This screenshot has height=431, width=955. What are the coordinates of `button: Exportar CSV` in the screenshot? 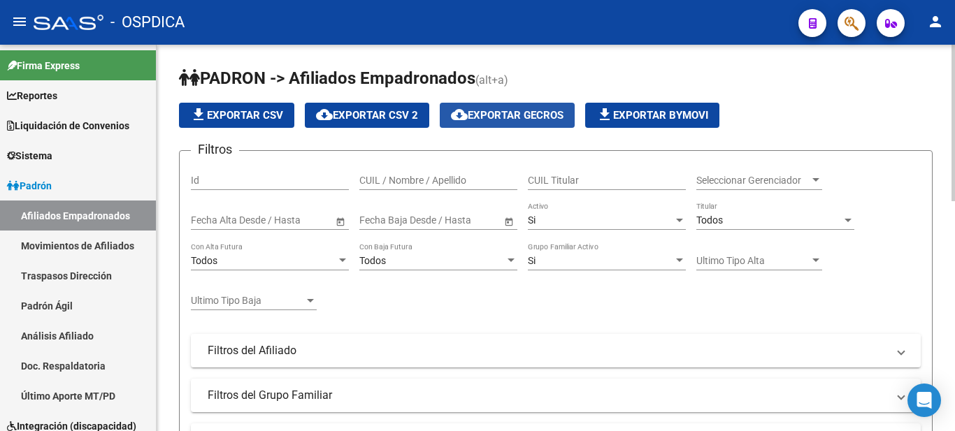 It's located at (236, 115).